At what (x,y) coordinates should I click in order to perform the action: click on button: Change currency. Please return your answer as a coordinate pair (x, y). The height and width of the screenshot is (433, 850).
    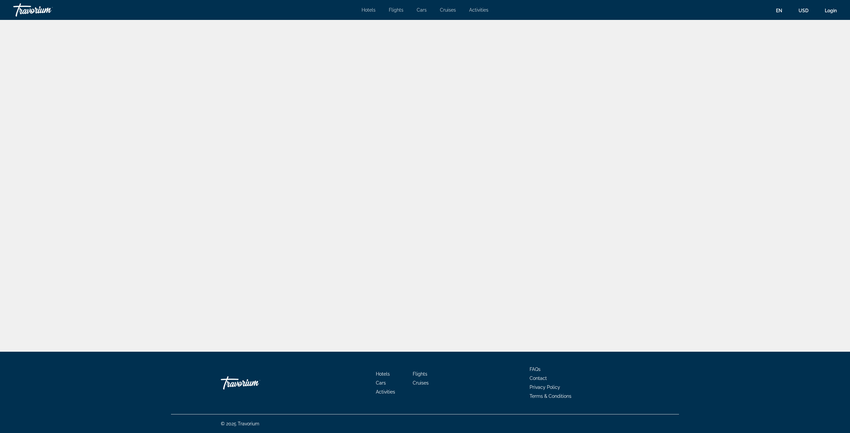
    Looking at the image, I should click on (806, 10).